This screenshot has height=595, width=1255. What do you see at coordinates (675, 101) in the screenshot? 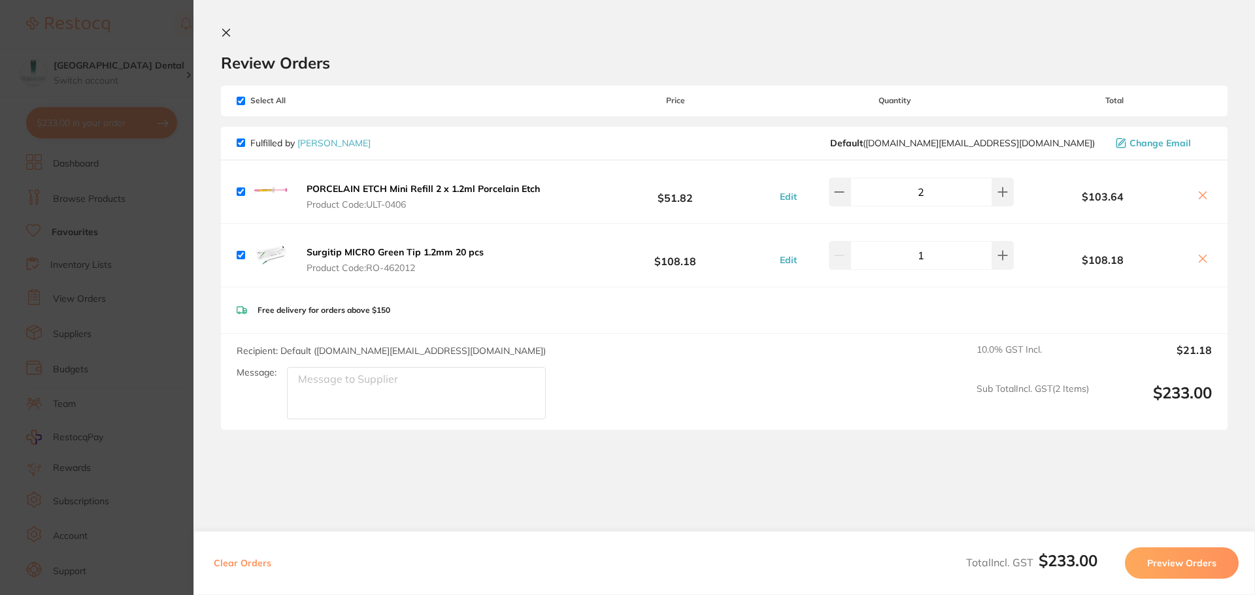
I see `span: Price` at bounding box center [675, 101].